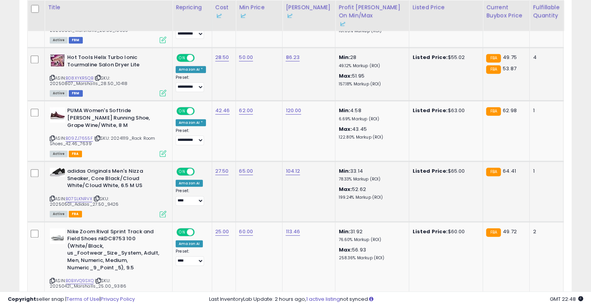 Image resolution: width=591 pixels, height=307 pixels. Describe the element at coordinates (371, 138) in the screenshot. I see `p: 122.80% Markup (ROI)` at that location.